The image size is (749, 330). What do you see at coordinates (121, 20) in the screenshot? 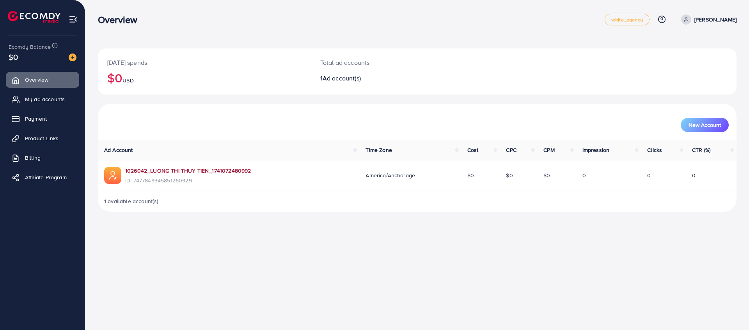
I see `h3: Overview` at bounding box center [121, 20].